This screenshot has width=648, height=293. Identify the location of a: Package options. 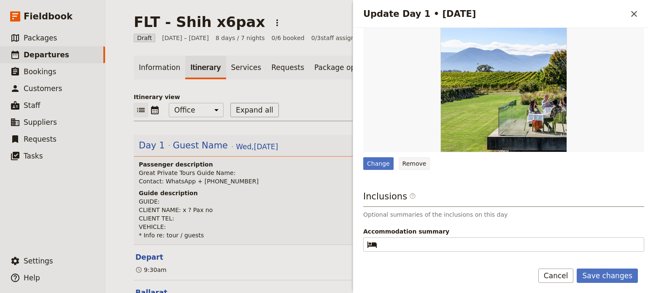
(344, 68).